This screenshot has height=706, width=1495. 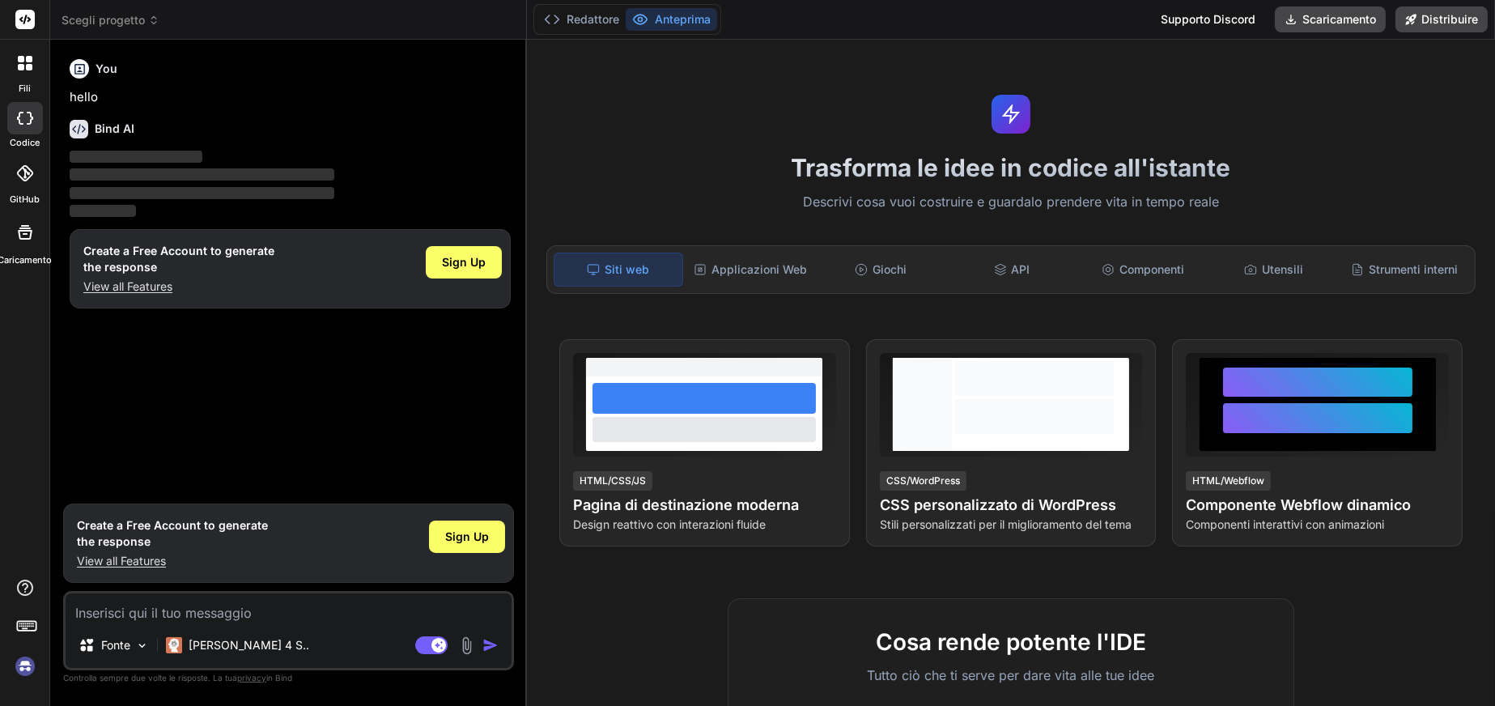 I want to click on font: Pagina di destinazione moderna, so click(x=686, y=504).